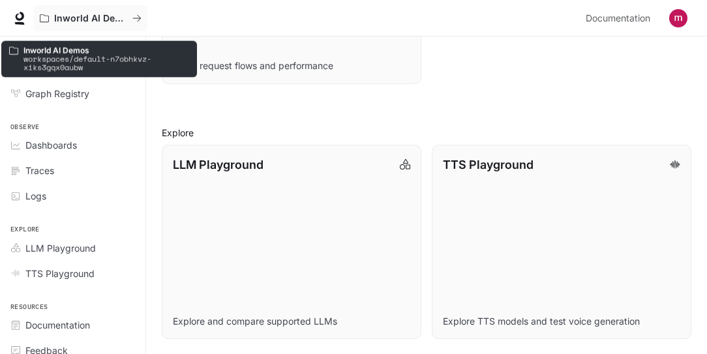  What do you see at coordinates (72, 248) in the screenshot?
I see `a: LLM Playground` at bounding box center [72, 248].